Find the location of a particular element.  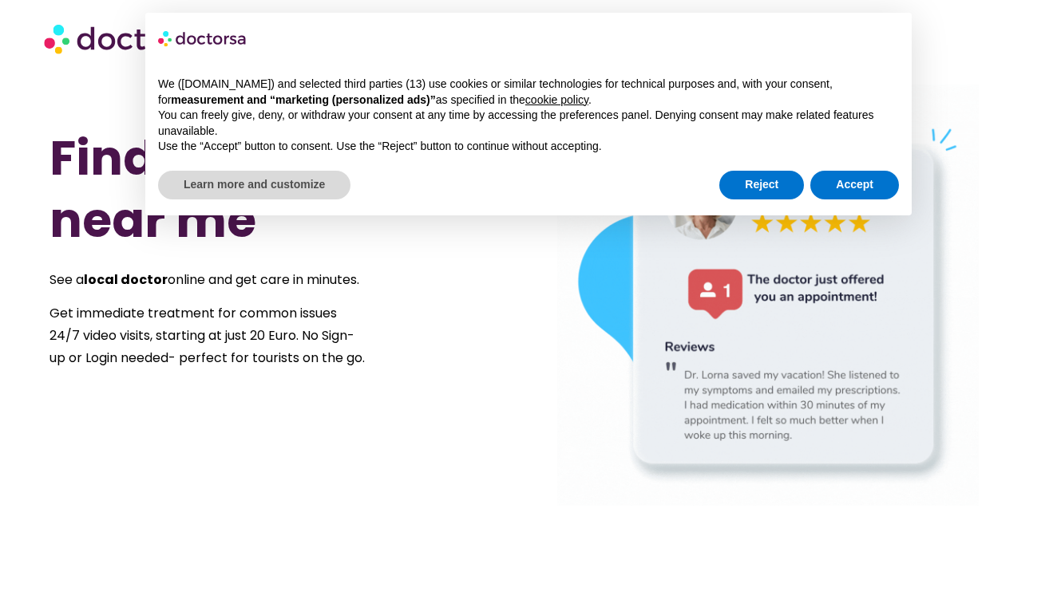

p: You can freely give, deny, or withdraw your consent at any time by accessing the preferences pane... is located at coordinates (528, 123).